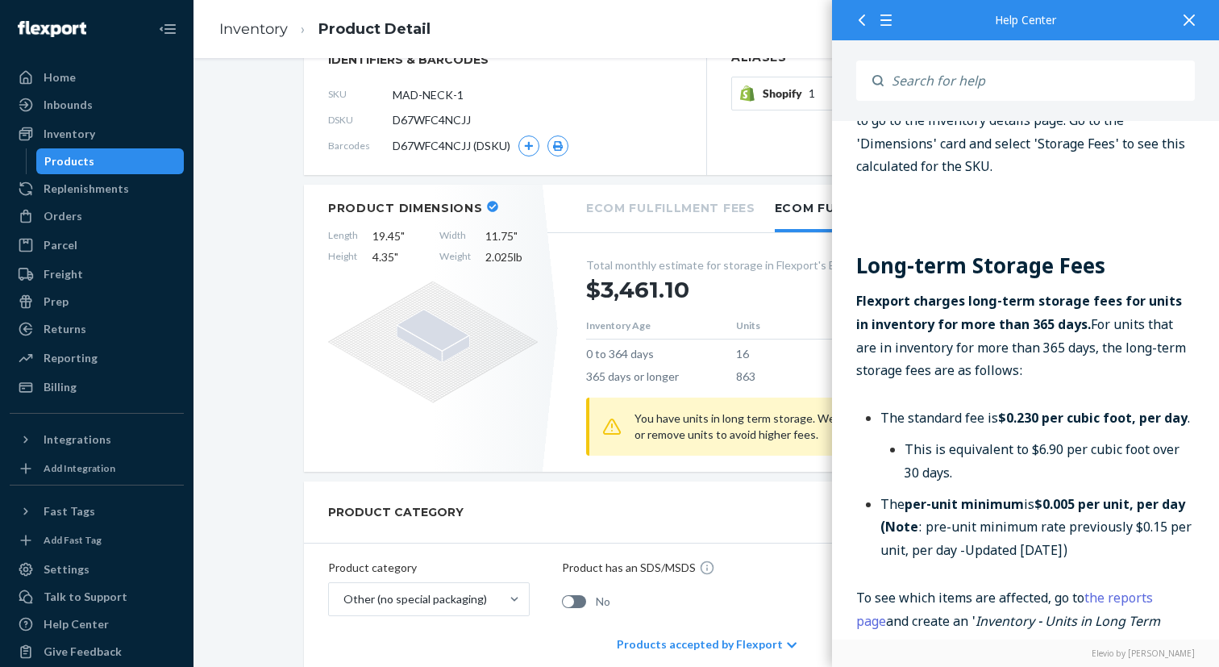 This screenshot has width=1219, height=667. I want to click on button: Close Navigation, so click(168, 29).